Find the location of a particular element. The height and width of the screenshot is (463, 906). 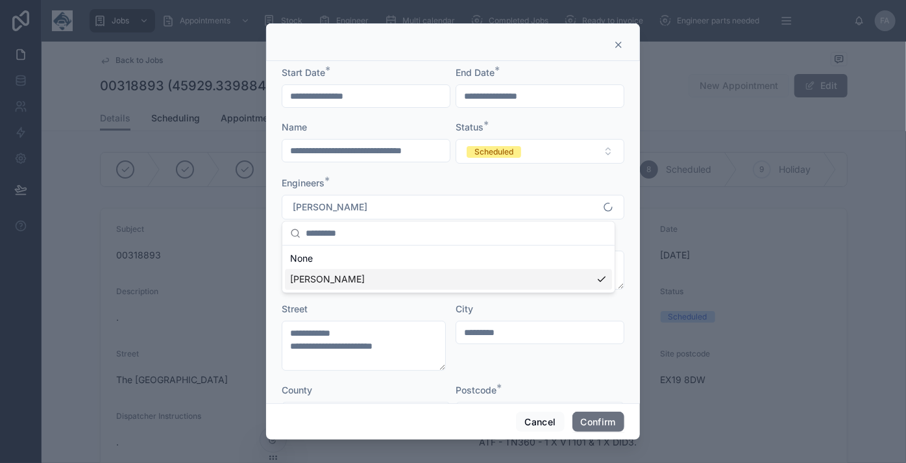

span: City is located at coordinates (464, 308).